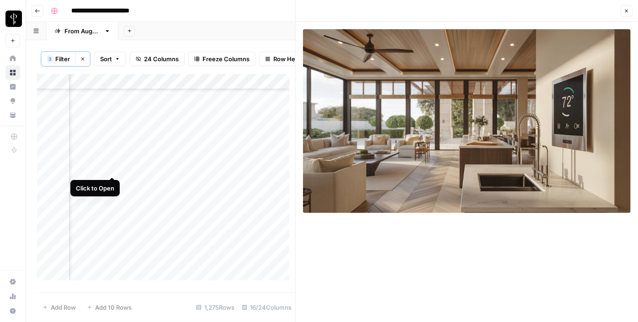  Describe the element at coordinates (286, 59) in the screenshot. I see `button: Row Height` at that location.